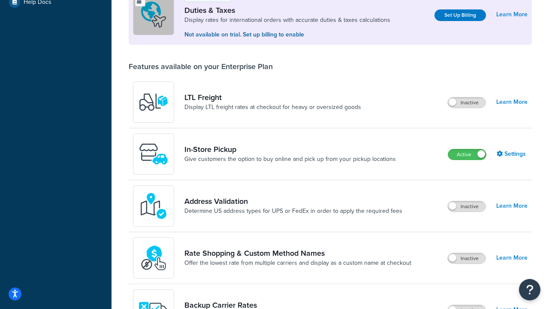  Describe the element at coordinates (154, 102) in the screenshot. I see `img: y79ZsPf0fXUFUhFXDzUgf+ktZg5F2+ohG75+v3d2s1D9TjoU8PiyCIluIjV41seZevKCRuEjTPPOKHJsQcmKCXGdfprl3L4q7...` at that location.